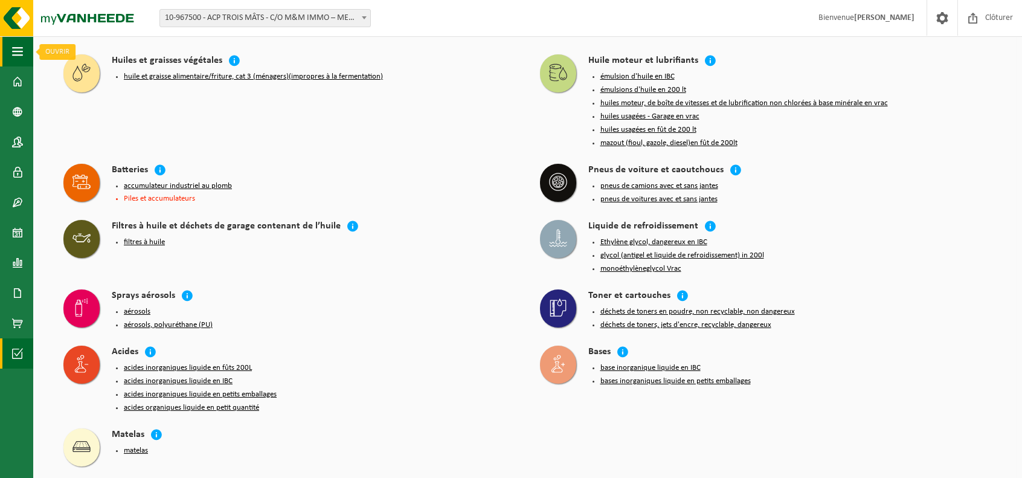 The image size is (1022, 478). I want to click on button: acides inorganiques liquide en petits emballages, so click(200, 394).